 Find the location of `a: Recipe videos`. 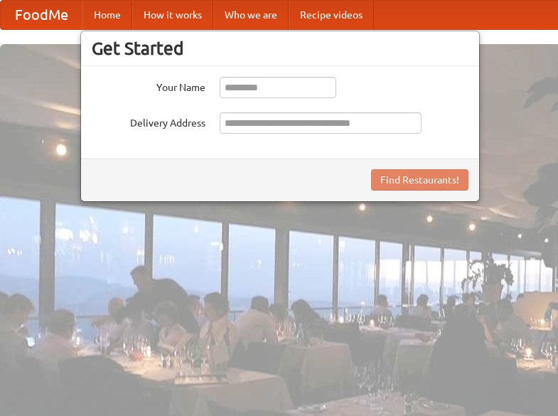

a: Recipe videos is located at coordinates (332, 15).